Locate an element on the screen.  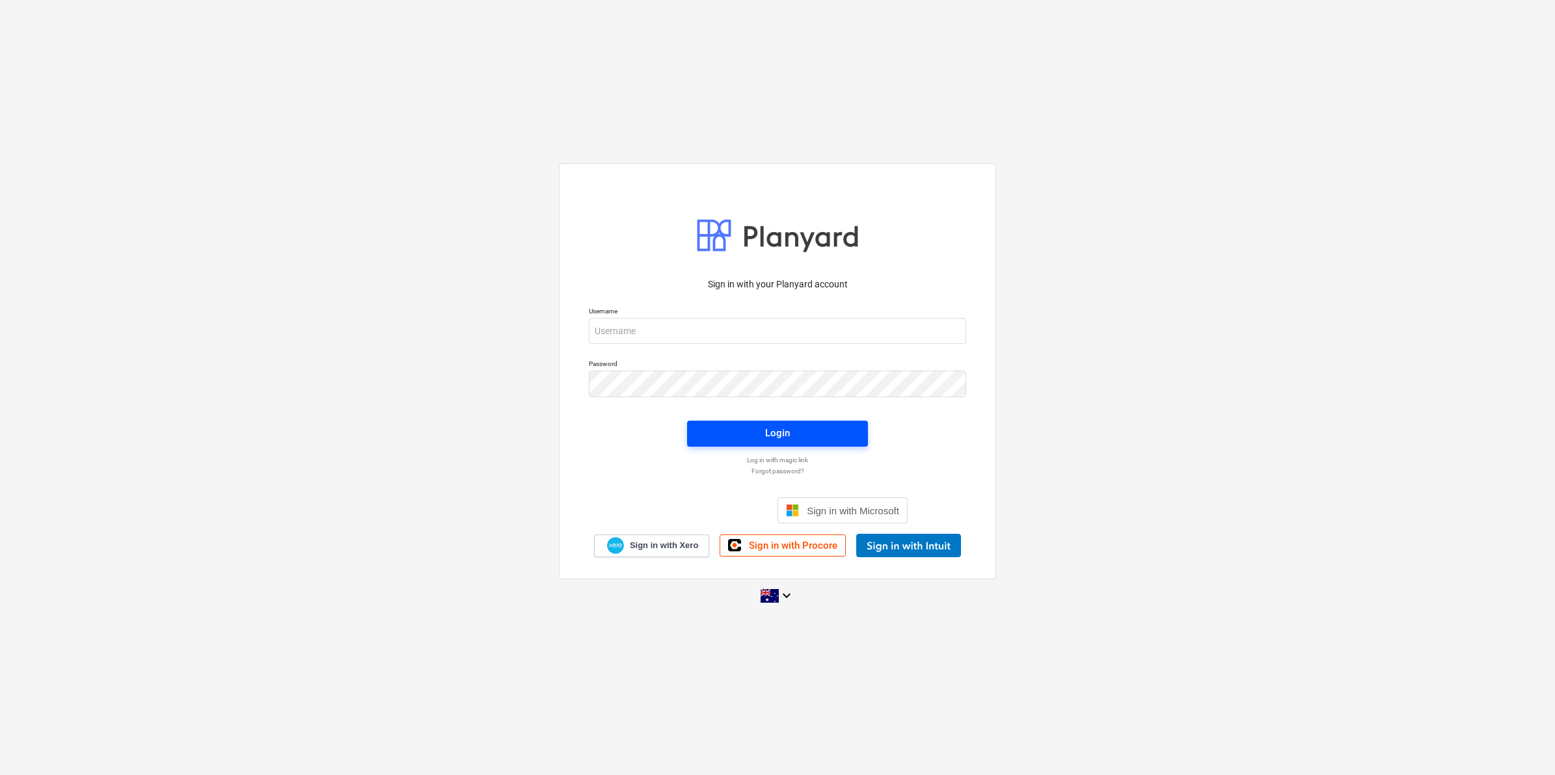
a: Forgot password? is located at coordinates (777, 471).